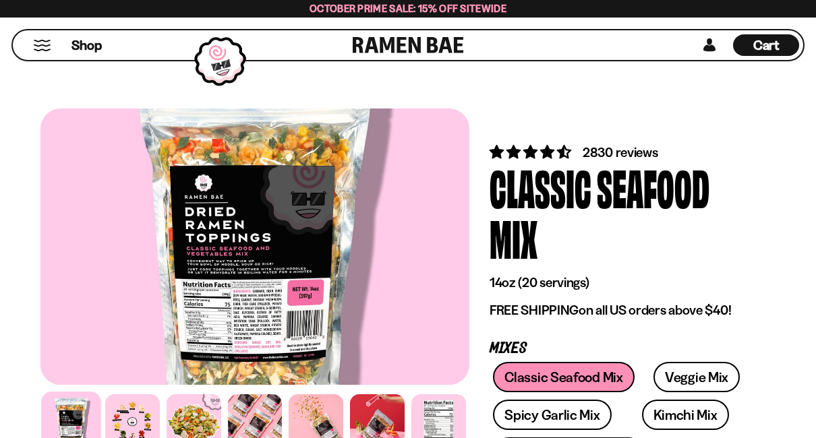 This screenshot has width=816, height=438. Describe the element at coordinates (408, 8) in the screenshot. I see `span: October Prime Sale: 15% off Sitewide` at that location.